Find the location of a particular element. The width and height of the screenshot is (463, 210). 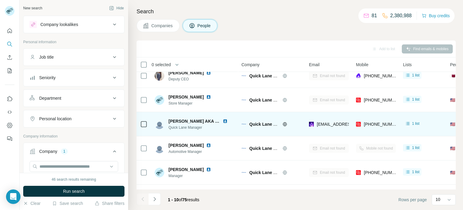

button: Clear is located at coordinates (32, 203).